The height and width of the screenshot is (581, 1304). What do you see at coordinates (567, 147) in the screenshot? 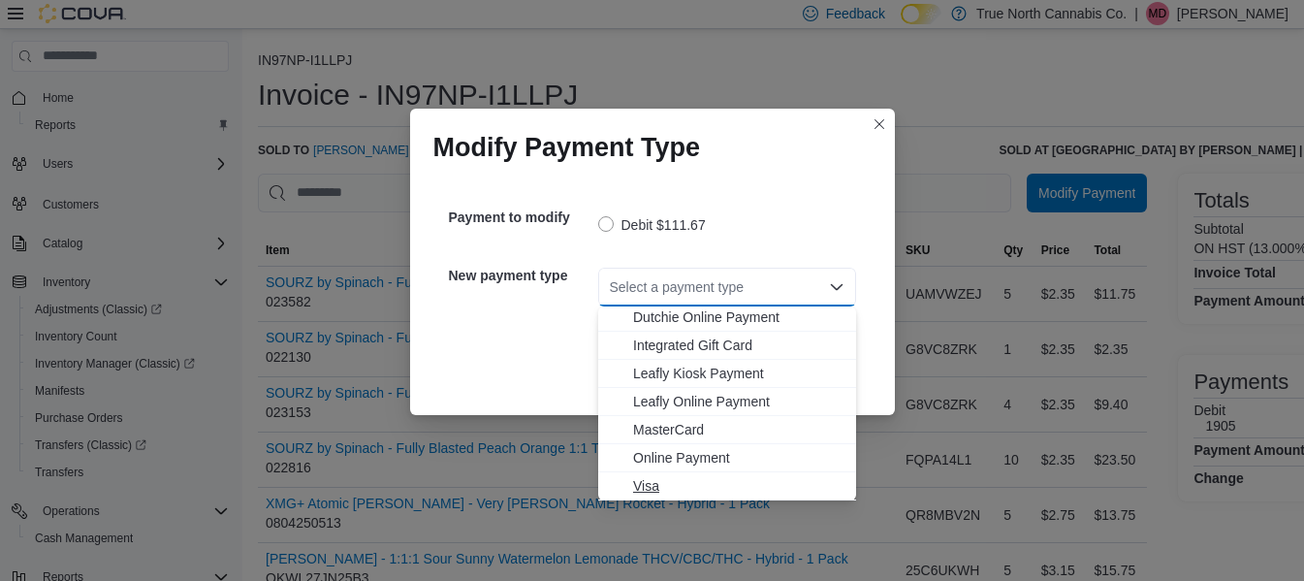
I see `h1: Modify Payment Type` at bounding box center [567, 147].